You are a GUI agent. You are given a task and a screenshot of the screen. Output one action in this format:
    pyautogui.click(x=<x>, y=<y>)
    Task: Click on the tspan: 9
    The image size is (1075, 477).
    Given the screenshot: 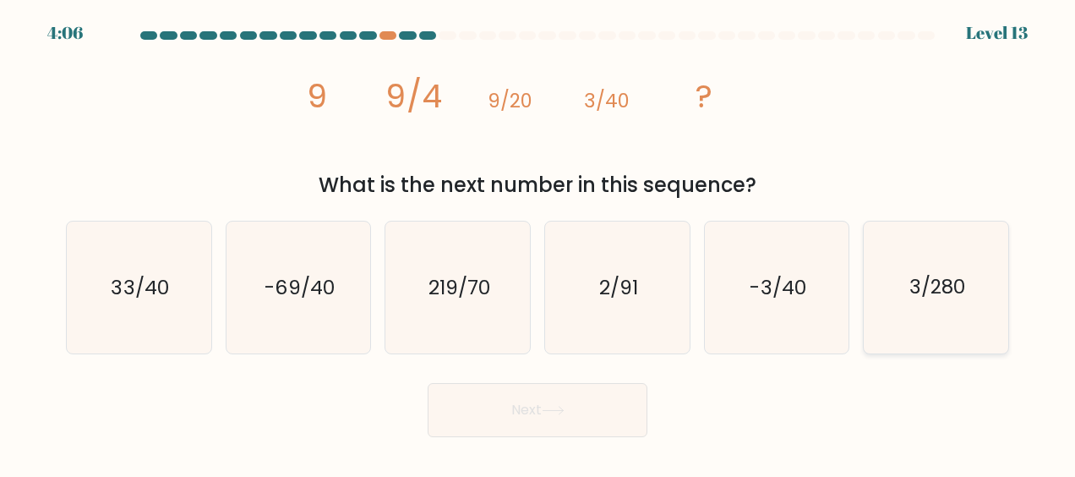 What is the action you would take?
    pyautogui.click(x=316, y=95)
    